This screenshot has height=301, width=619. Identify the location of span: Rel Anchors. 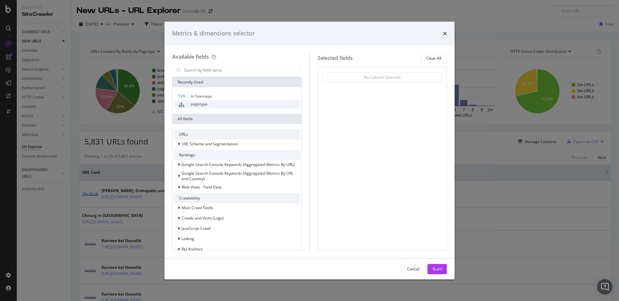
(192, 249).